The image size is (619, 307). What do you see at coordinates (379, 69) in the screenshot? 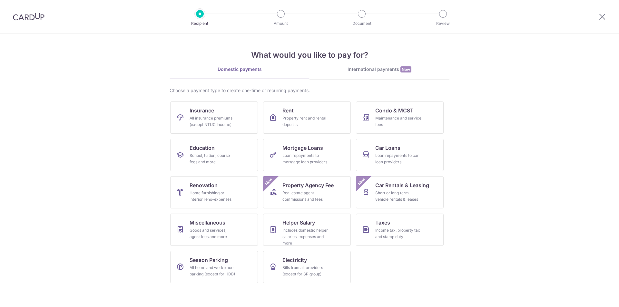
I see `div: International payments` at bounding box center [379, 69].